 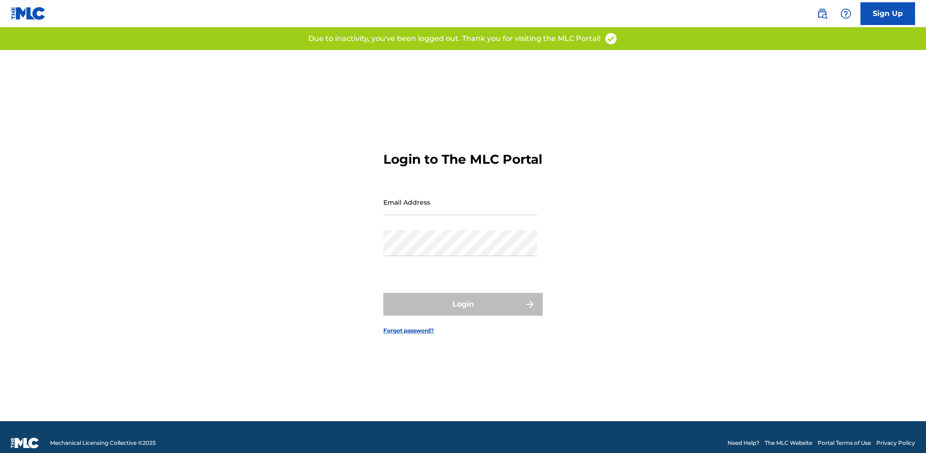 What do you see at coordinates (103, 443) in the screenshot?
I see `span: Mechanical Licensing Collective © 2025` at bounding box center [103, 443].